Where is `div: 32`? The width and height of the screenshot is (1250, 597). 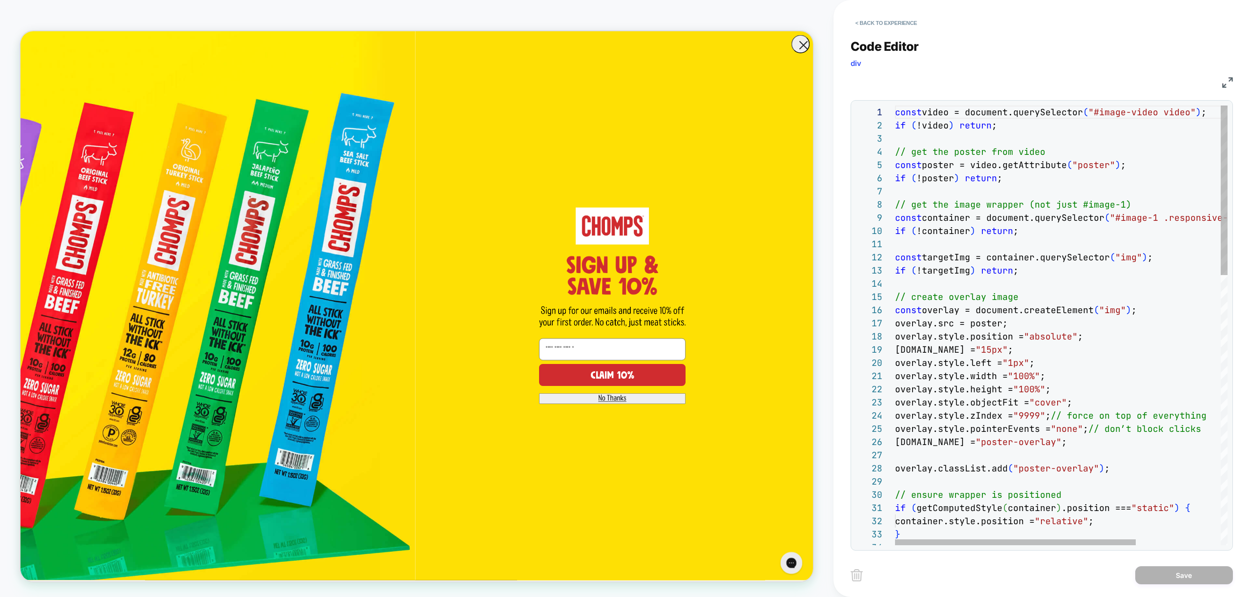
div: 32 is located at coordinates (869, 520).